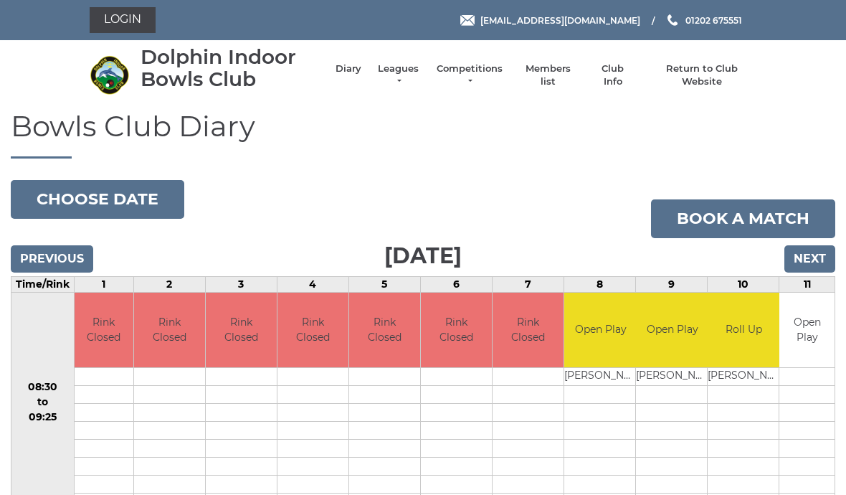 Image resolution: width=846 pixels, height=495 pixels. Describe the element at coordinates (123, 20) in the screenshot. I see `a: Login` at that location.